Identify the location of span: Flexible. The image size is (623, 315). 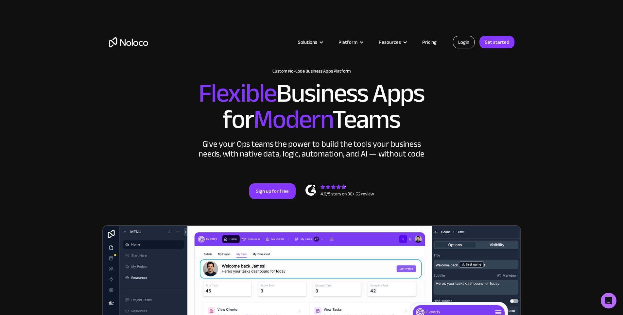
(237, 93).